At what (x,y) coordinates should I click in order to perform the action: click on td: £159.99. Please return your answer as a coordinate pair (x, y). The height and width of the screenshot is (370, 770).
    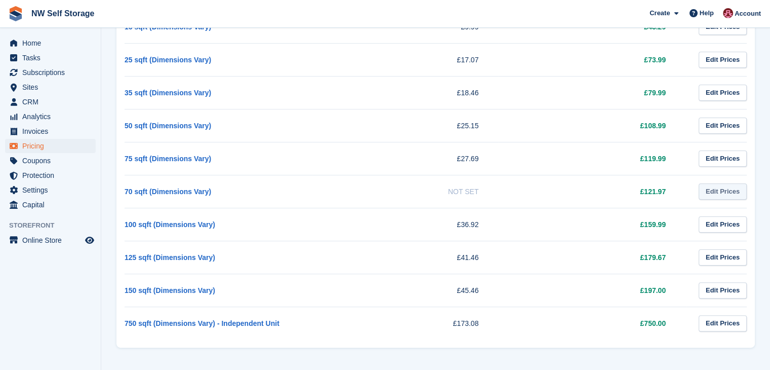
    Looking at the image, I should click on (592, 224).